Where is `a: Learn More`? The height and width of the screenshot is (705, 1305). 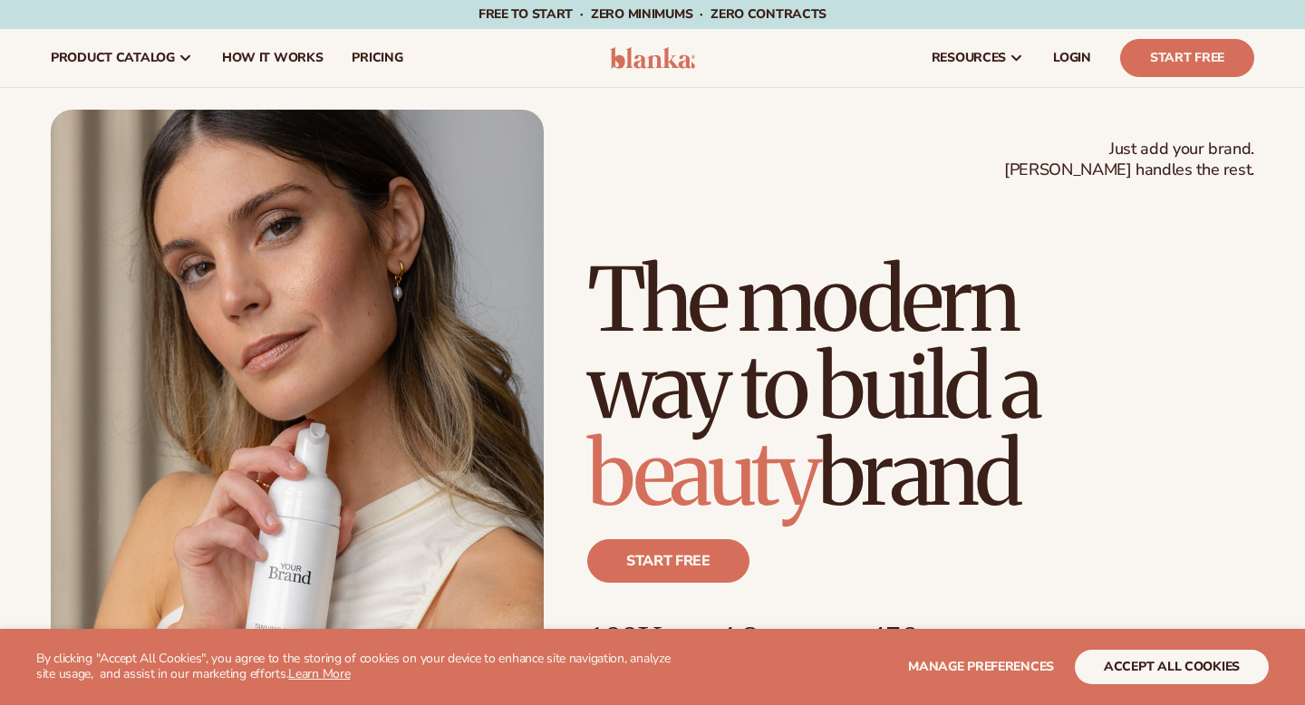 a: Learn More is located at coordinates (319, 673).